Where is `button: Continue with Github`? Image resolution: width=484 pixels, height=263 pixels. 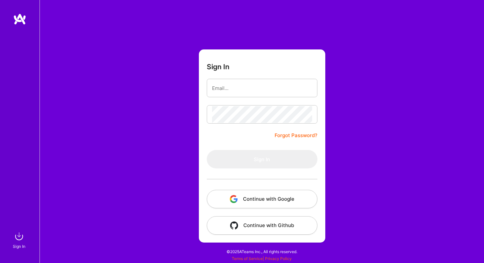
button: Continue with Github is located at coordinates (262, 225).